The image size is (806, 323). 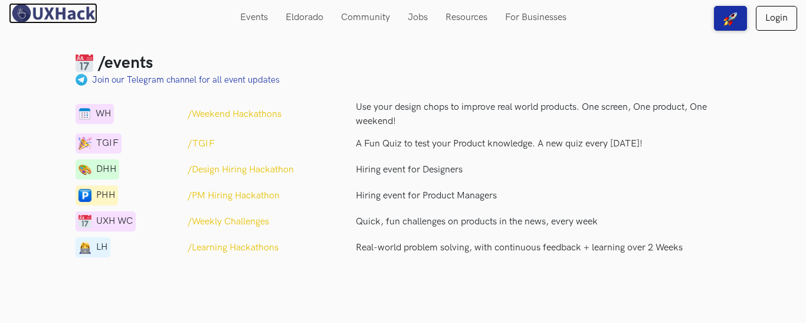 I want to click on a: /TGIF, so click(x=201, y=144).